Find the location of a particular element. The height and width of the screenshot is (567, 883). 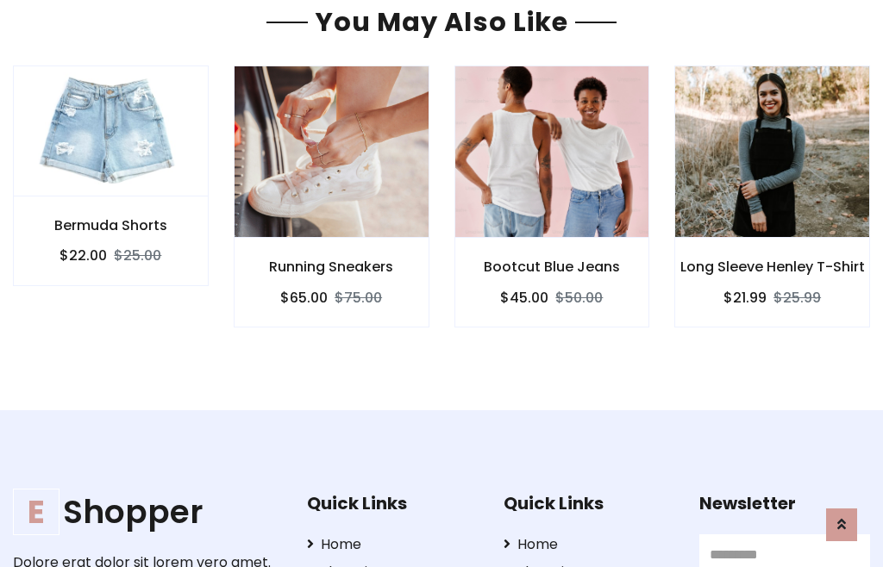

span: You May Also Like is located at coordinates (441, 22).